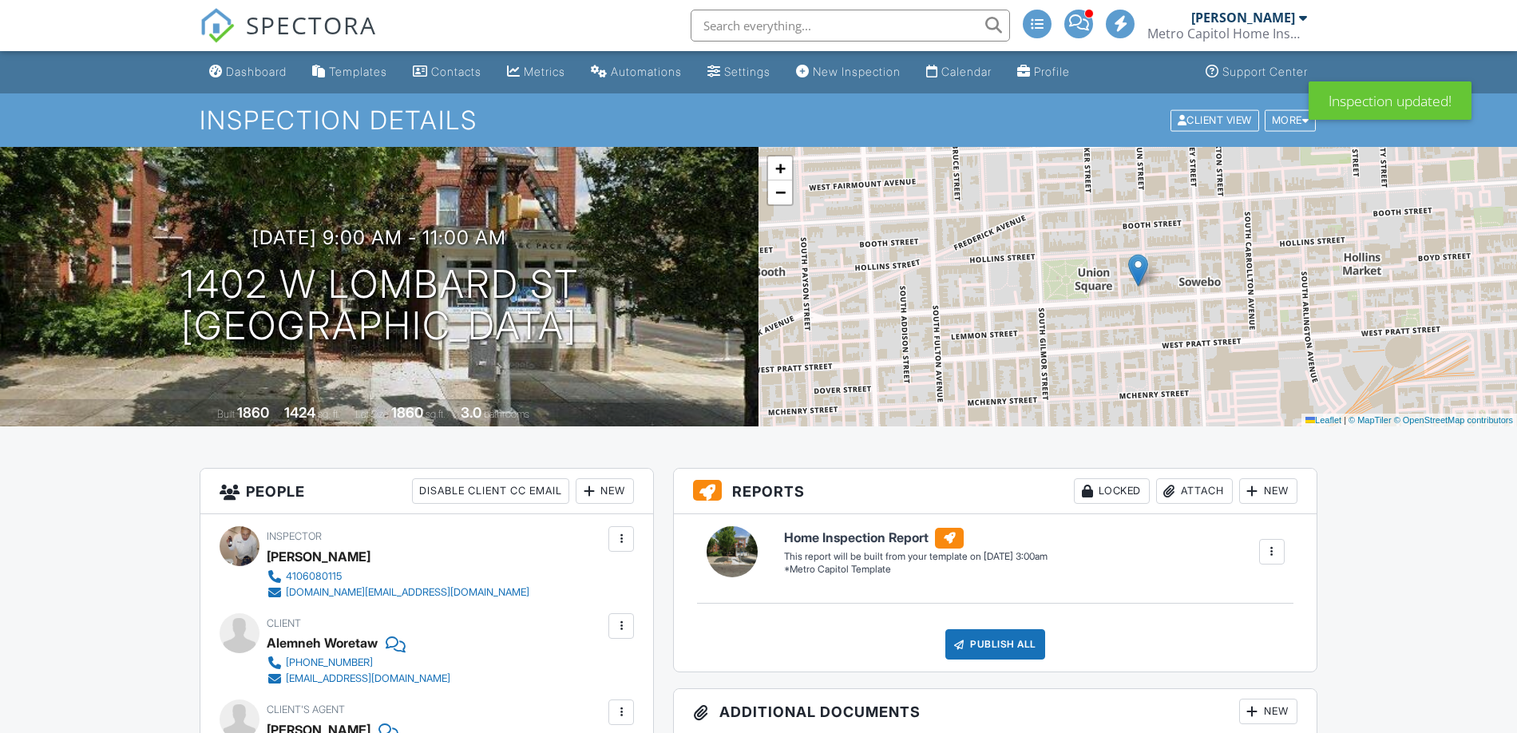  What do you see at coordinates (283, 623) in the screenshot?
I see `span: Client` at bounding box center [283, 623].